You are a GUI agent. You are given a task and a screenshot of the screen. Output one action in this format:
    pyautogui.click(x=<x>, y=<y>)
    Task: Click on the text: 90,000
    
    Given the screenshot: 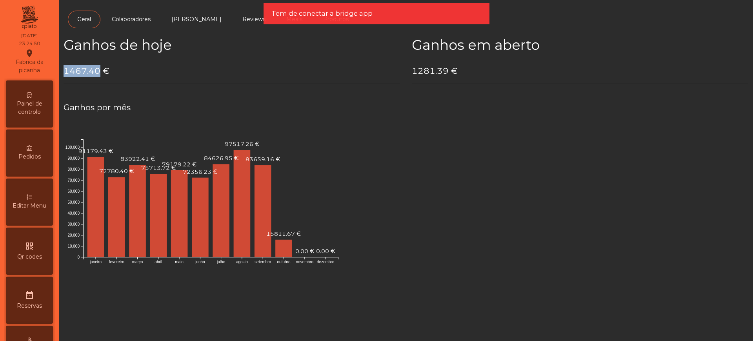 What is the action you would take?
    pyautogui.click(x=73, y=158)
    